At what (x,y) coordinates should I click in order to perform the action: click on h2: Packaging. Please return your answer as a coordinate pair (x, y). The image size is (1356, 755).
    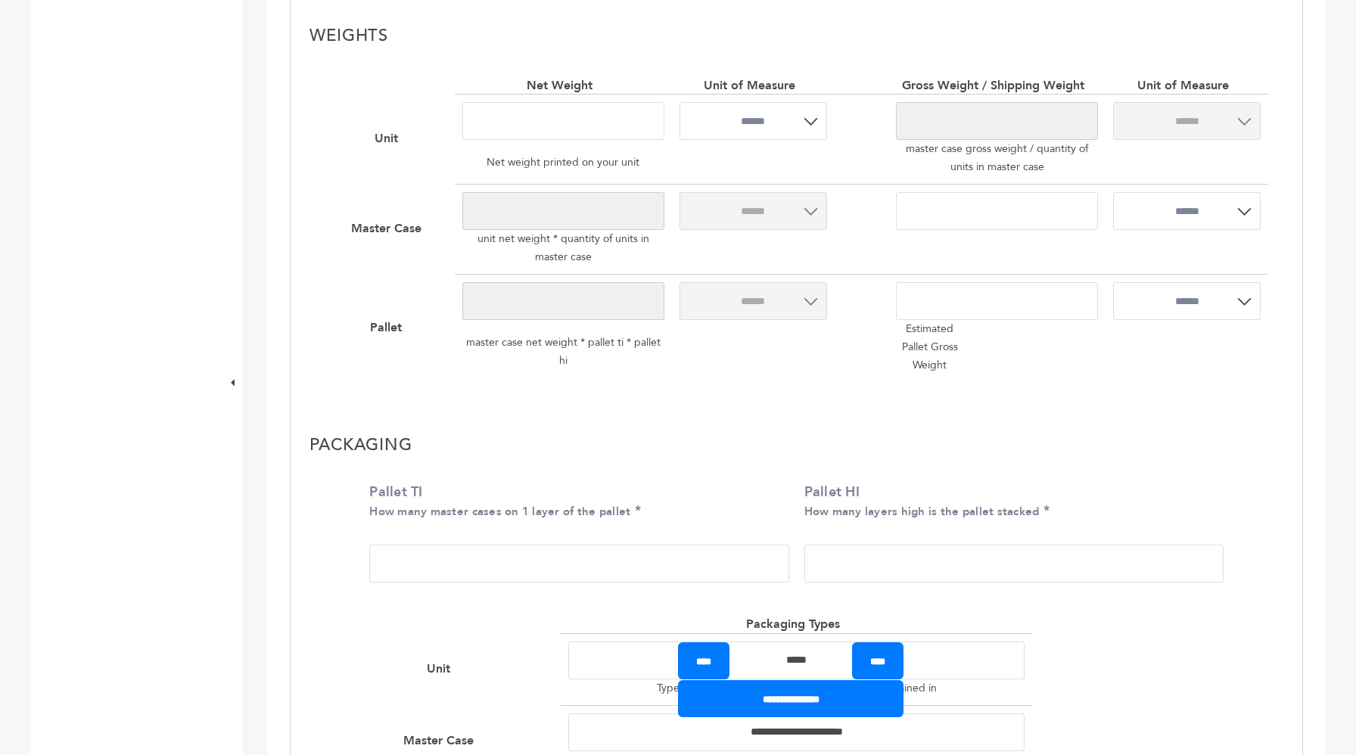
    Looking at the image, I should click on (796, 450).